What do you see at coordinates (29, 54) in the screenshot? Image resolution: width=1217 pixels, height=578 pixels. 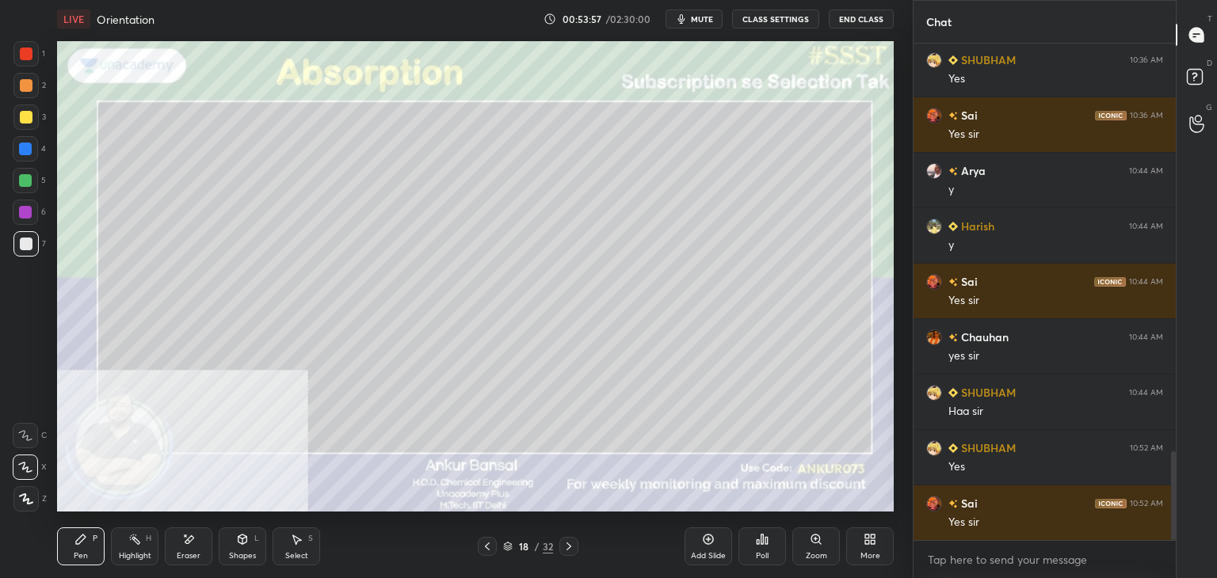 I see `div: 1` at bounding box center [29, 54].